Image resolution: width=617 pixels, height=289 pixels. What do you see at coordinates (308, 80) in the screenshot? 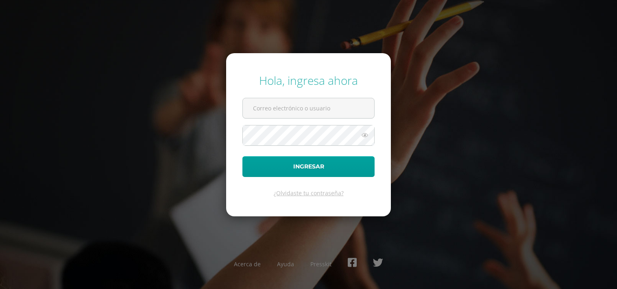
I see `div: Hola, ingresa ahora` at bounding box center [308, 80].